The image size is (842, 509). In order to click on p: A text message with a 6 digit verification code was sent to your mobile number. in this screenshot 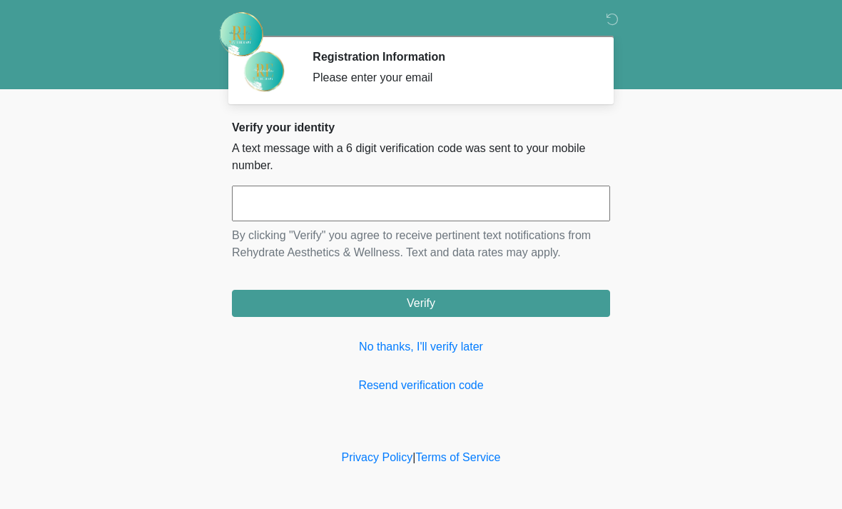, I will do `click(421, 157)`.